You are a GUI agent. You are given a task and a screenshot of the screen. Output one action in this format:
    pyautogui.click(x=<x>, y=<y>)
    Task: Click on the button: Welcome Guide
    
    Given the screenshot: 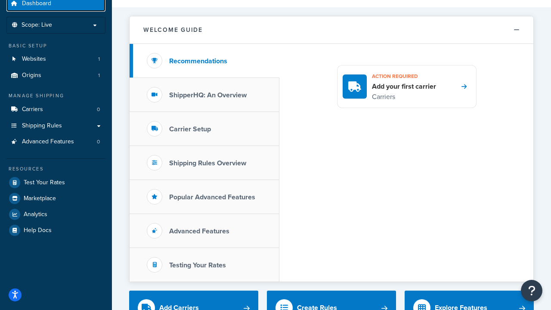 What is the action you would take?
    pyautogui.click(x=332, y=30)
    